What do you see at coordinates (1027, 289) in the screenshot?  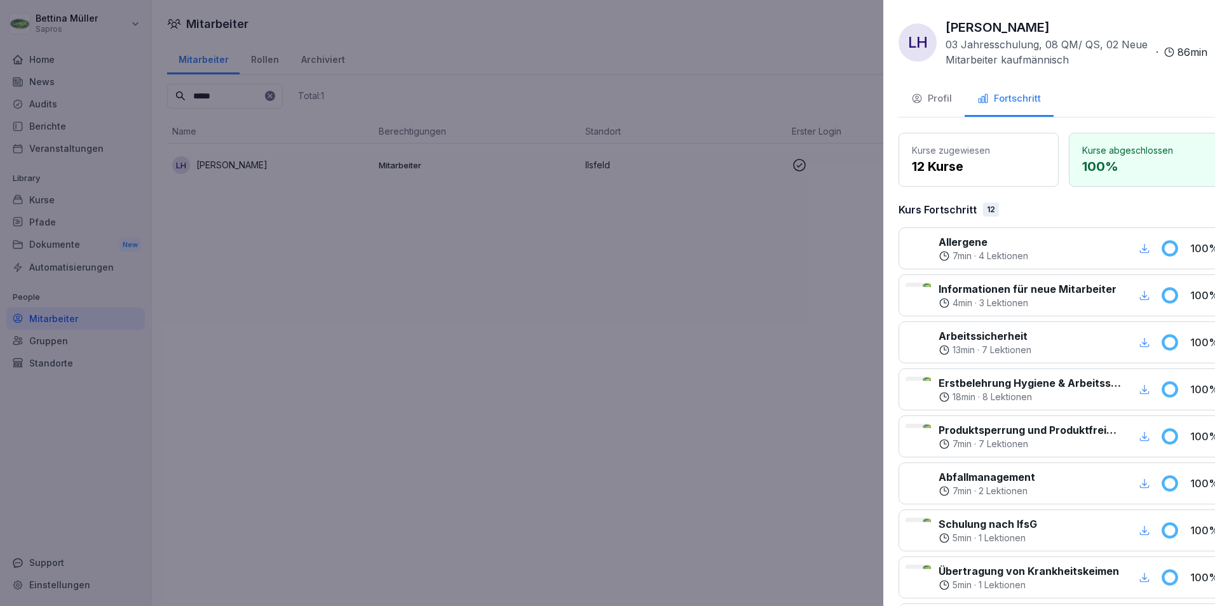 I see `p: Informationen für neue Mitarbeiter` at bounding box center [1027, 289].